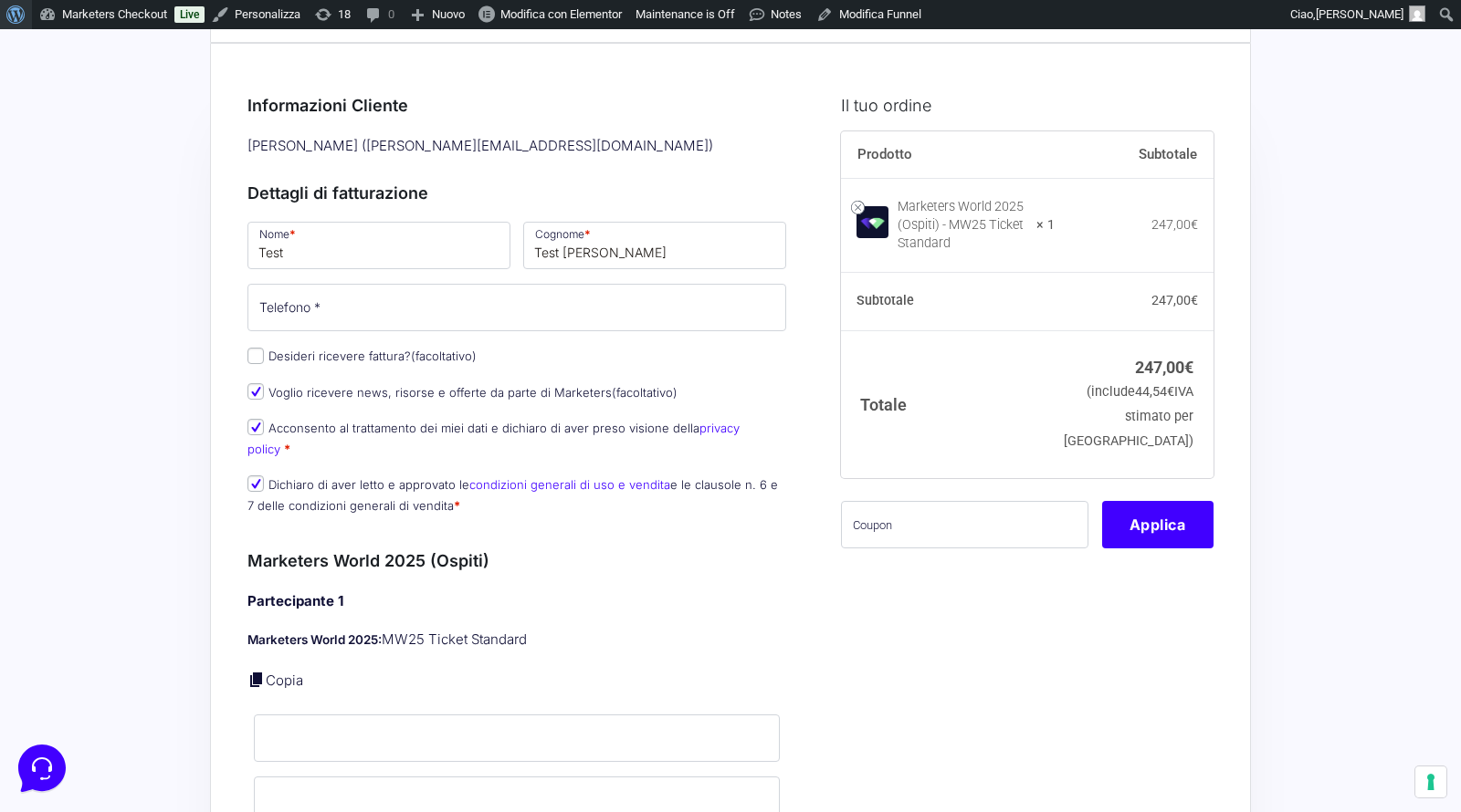  I want to click on strong: × 1, so click(1046, 225).